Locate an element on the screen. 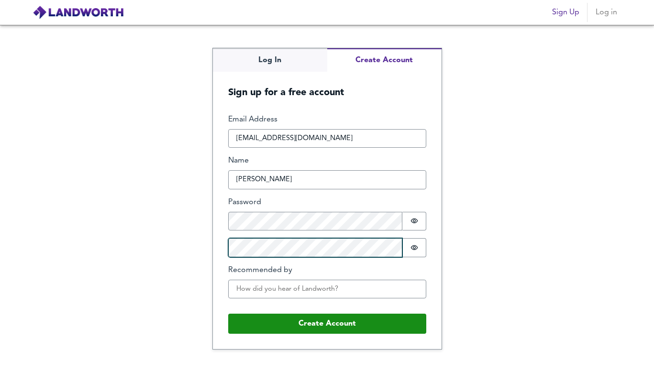  label: Name is located at coordinates (327, 161).